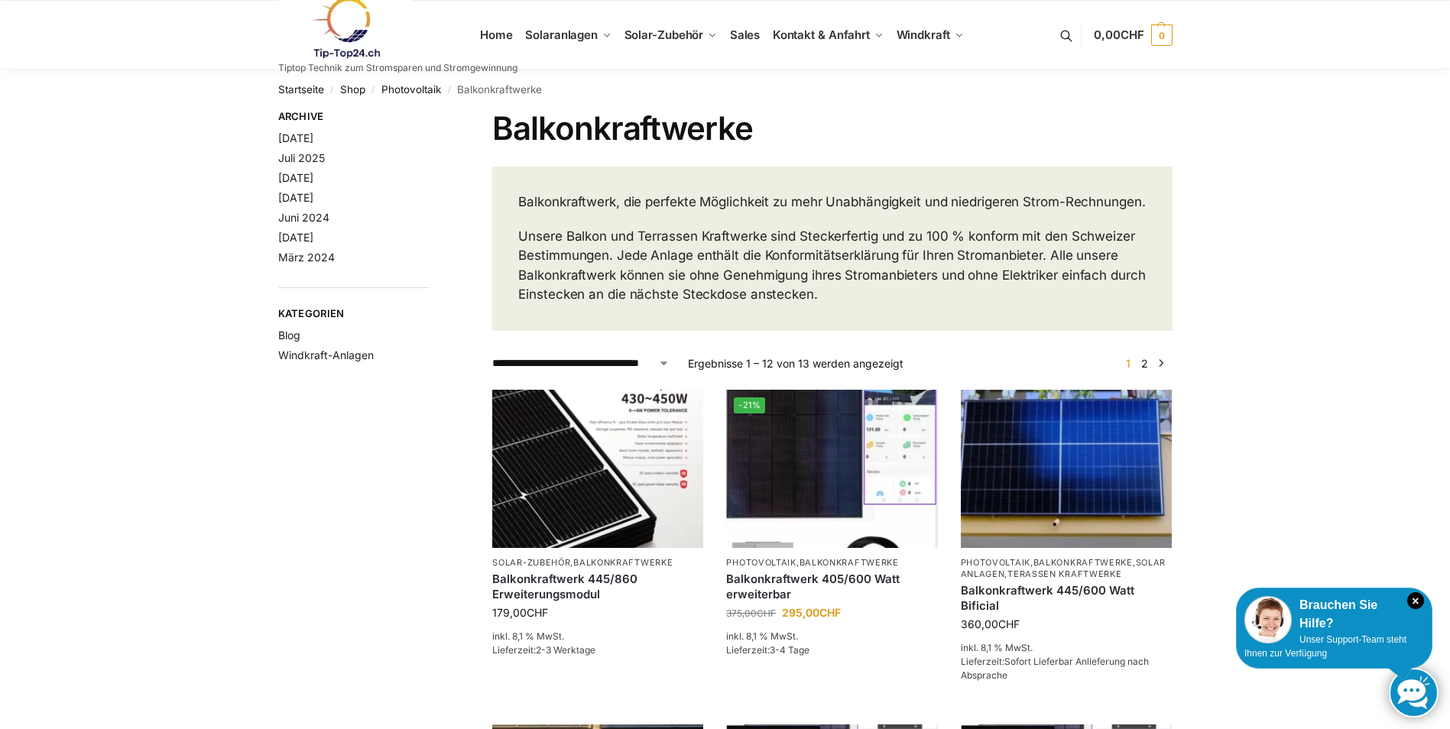 The image size is (1450, 729). What do you see at coordinates (520, 612) in the screenshot?
I see `bdi: 179,00` at bounding box center [520, 612].